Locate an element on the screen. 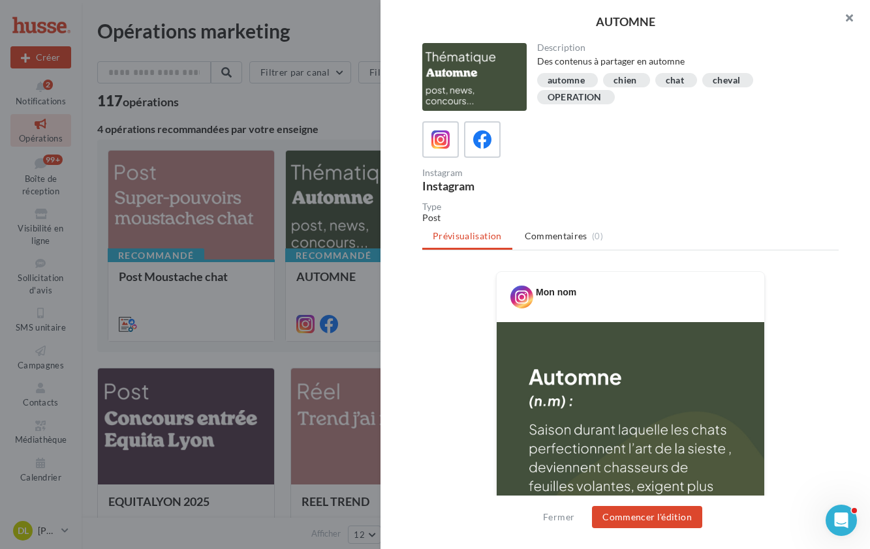  div: Des contenus à partager en automne is located at coordinates (683, 61).